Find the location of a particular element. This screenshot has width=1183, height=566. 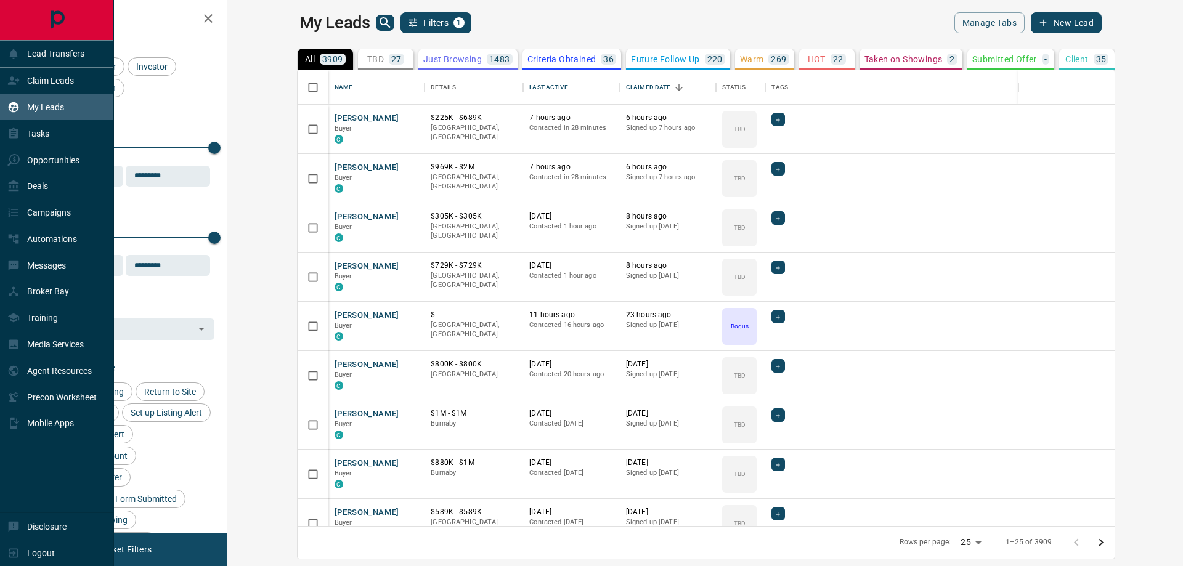

button: Reset Filters is located at coordinates (126, 549).